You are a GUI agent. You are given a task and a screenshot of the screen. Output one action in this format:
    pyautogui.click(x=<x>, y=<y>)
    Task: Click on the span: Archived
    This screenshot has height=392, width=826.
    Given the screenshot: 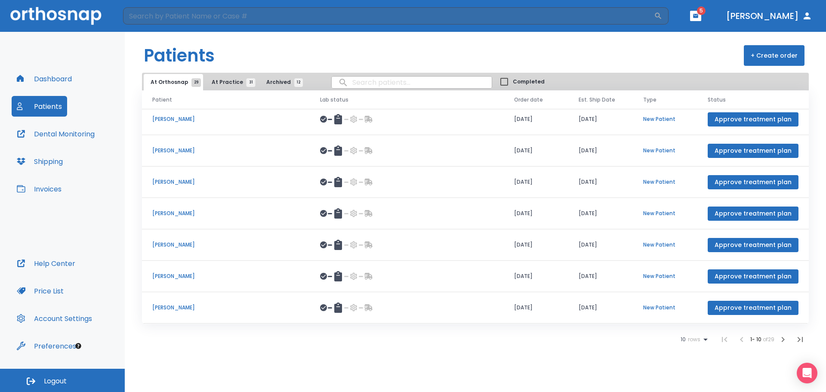 What is the action you would take?
    pyautogui.click(x=282, y=82)
    